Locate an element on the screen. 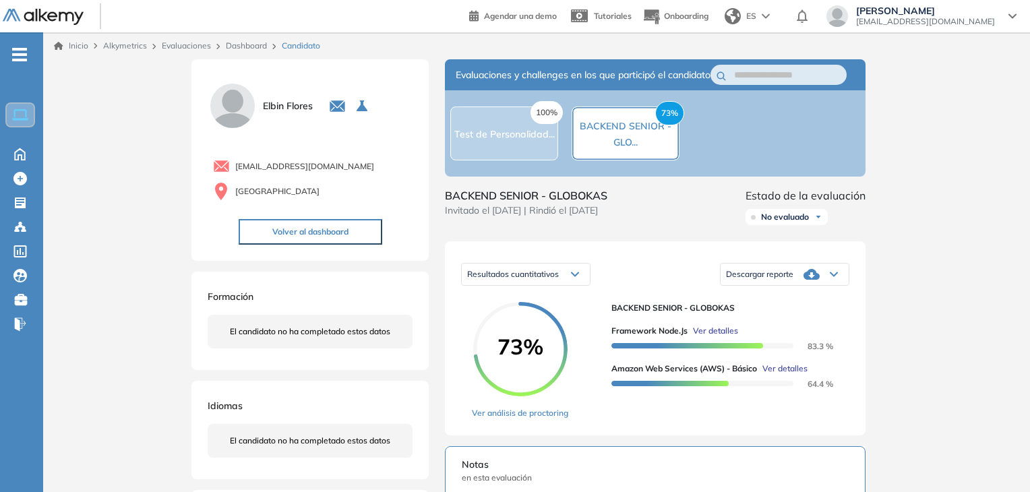 This screenshot has width=1030, height=492. span: ES is located at coordinates (751, 16).